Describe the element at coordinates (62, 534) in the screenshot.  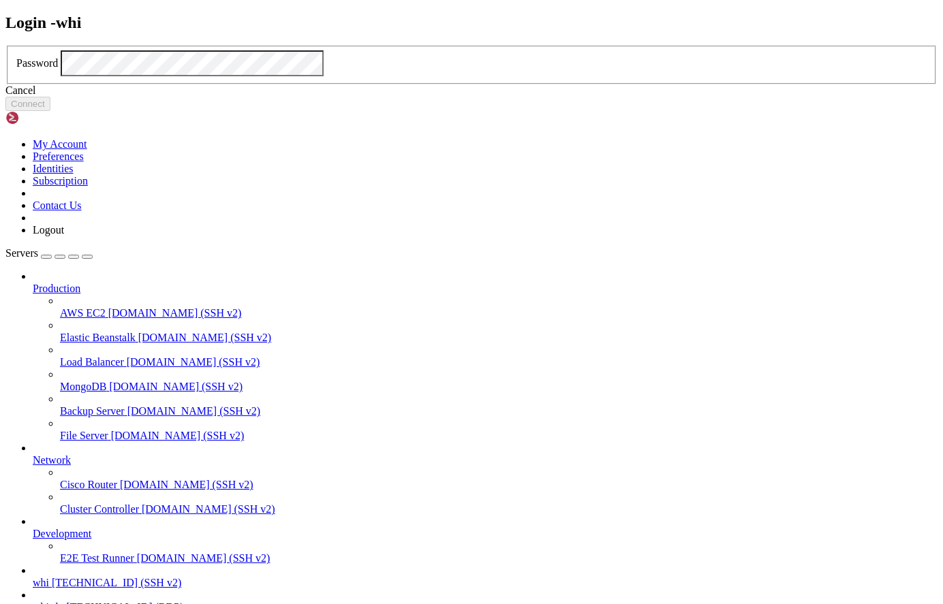
I see `span: Development` at that location.